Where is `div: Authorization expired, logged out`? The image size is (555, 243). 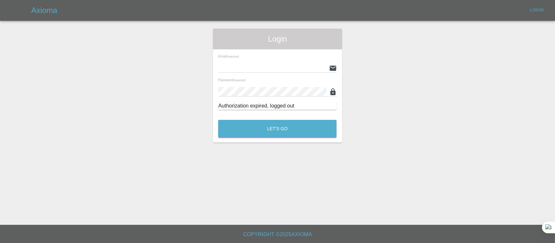 div: Authorization expired, logged out is located at coordinates (277, 106).